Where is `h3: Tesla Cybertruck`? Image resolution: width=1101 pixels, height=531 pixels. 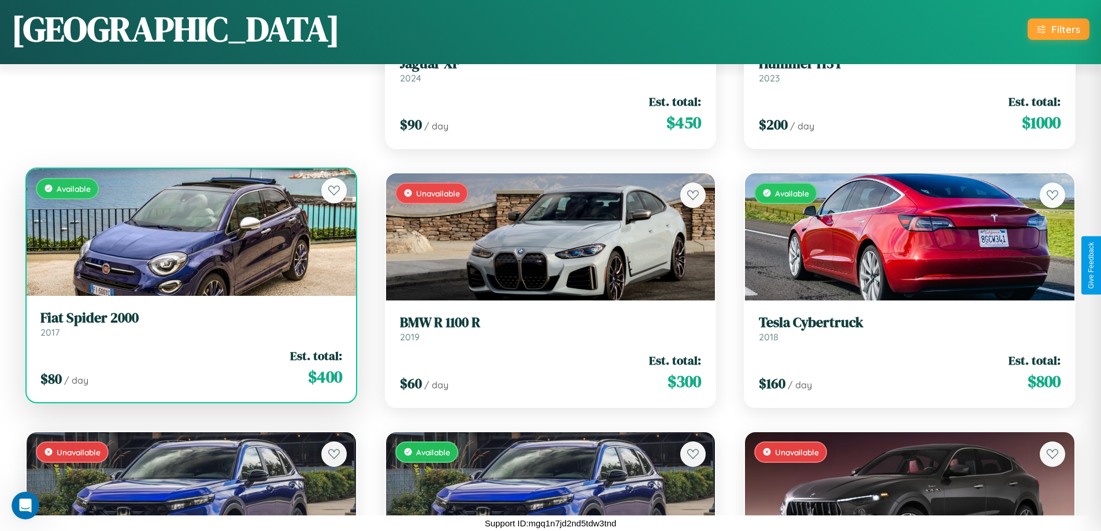
h3: Tesla Cybertruck is located at coordinates (909, 322).